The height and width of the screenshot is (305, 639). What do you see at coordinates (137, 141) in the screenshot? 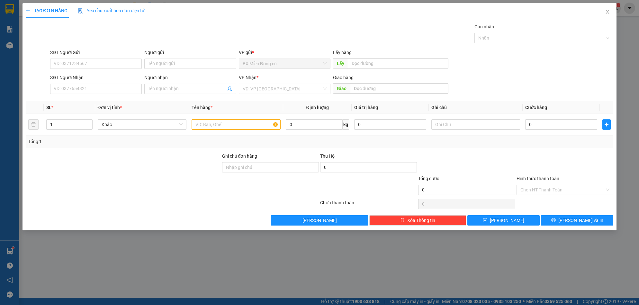
I see `div: Tổng: 1` at bounding box center [137, 141].